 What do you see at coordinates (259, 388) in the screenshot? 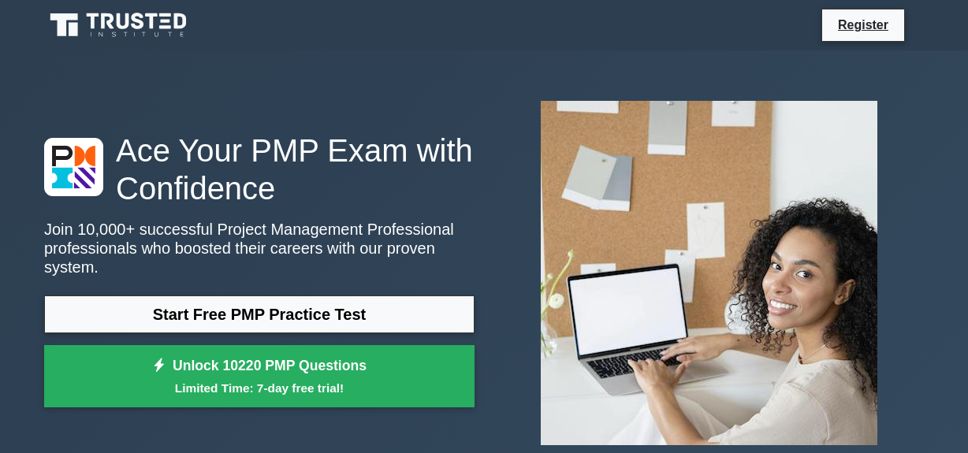
I see `small: Limited Time: 7-day free trial!` at bounding box center [259, 388].